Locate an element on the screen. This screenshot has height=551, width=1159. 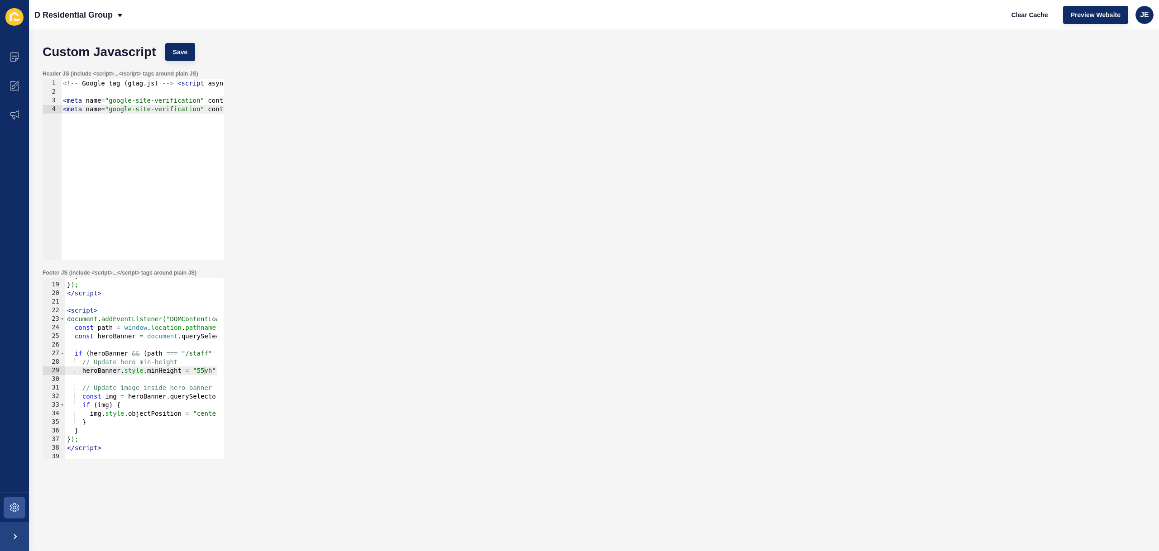
label: Header JS (include <script>...</script> tags around plain JS) is located at coordinates (120, 74).